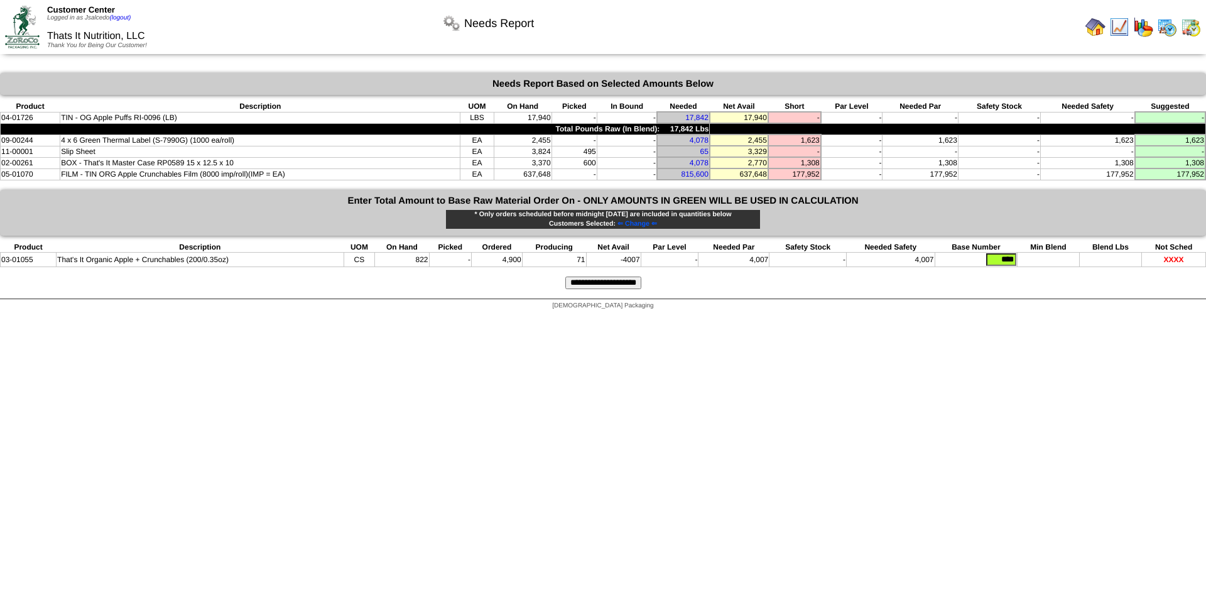 The width and height of the screenshot is (1206, 594). Describe the element at coordinates (1174, 259) in the screenshot. I see `td: XXXX` at that location.